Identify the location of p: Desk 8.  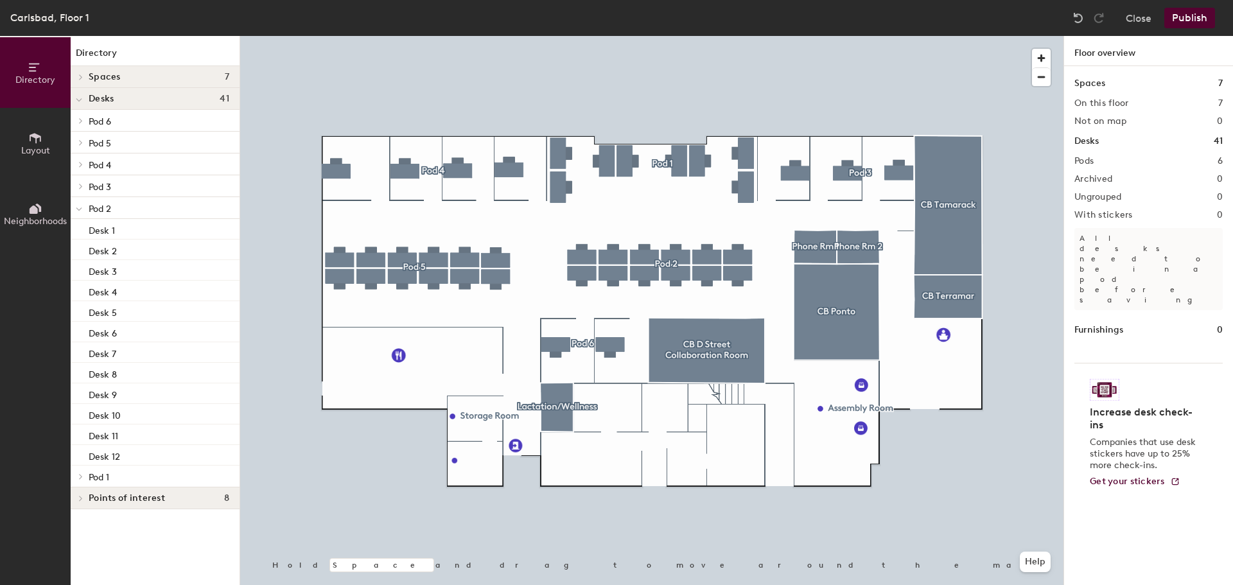
(103, 372).